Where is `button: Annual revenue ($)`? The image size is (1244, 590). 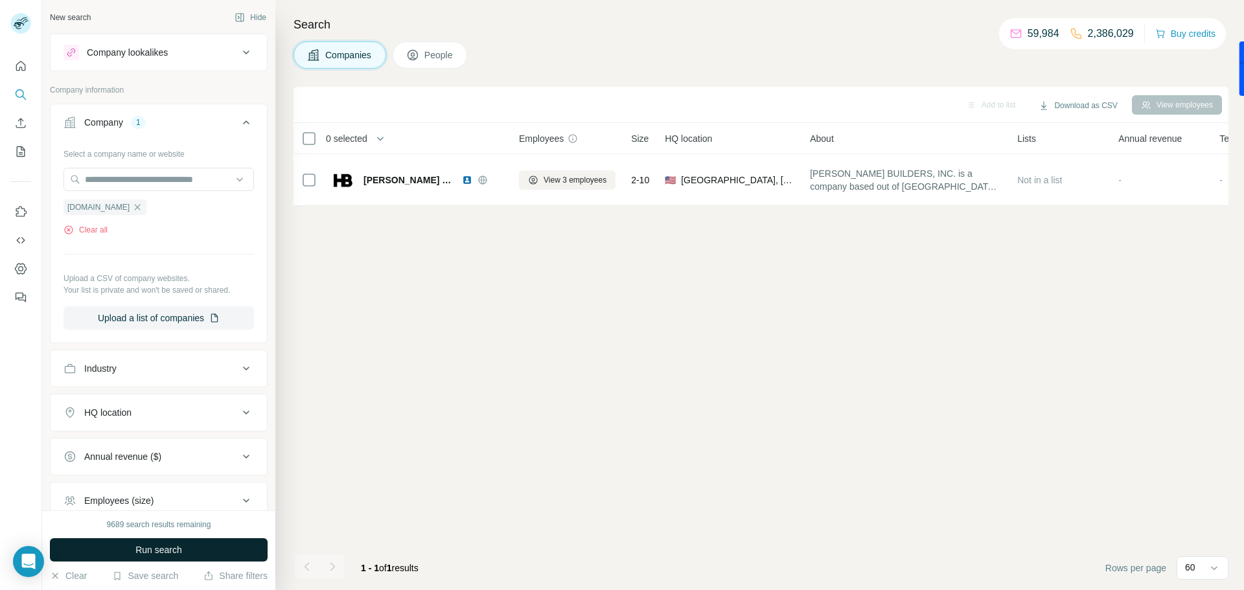
button: Annual revenue ($) is located at coordinates (159, 457).